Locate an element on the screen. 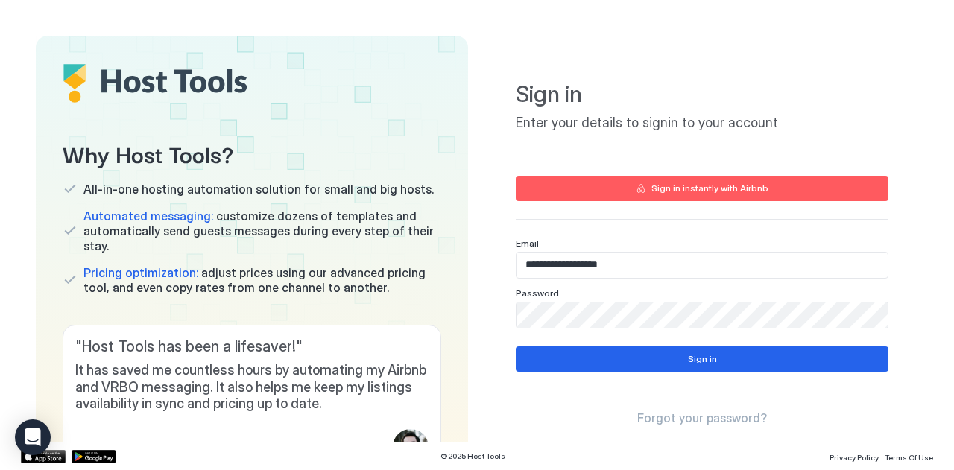  button: Sign in instantly with Airbnb is located at coordinates (702, 189).